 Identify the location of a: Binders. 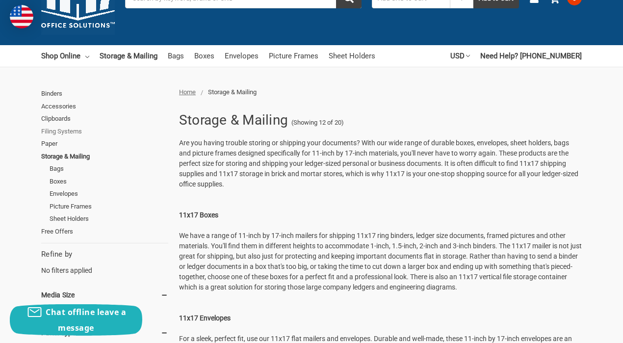
(104, 94).